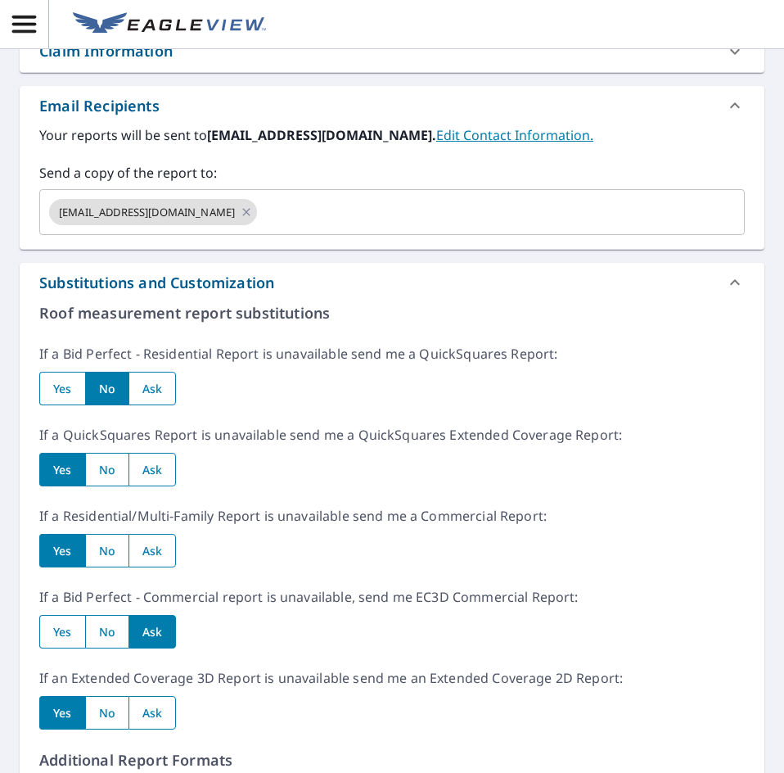 This screenshot has width=784, height=773. What do you see at coordinates (392, 678) in the screenshot?
I see `p: If an Extended Coverage 3D Report is unavailable send me an Extended Coverage 2D Report:` at bounding box center [392, 678].